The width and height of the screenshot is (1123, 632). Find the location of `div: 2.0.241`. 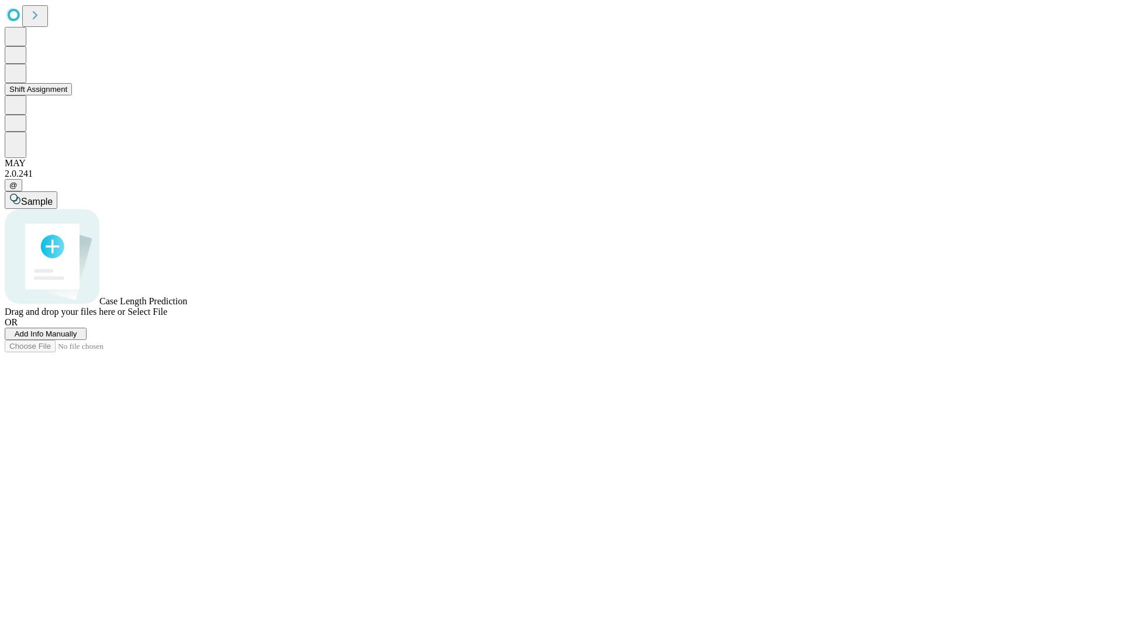

div: 2.0.241 is located at coordinates (561, 174).